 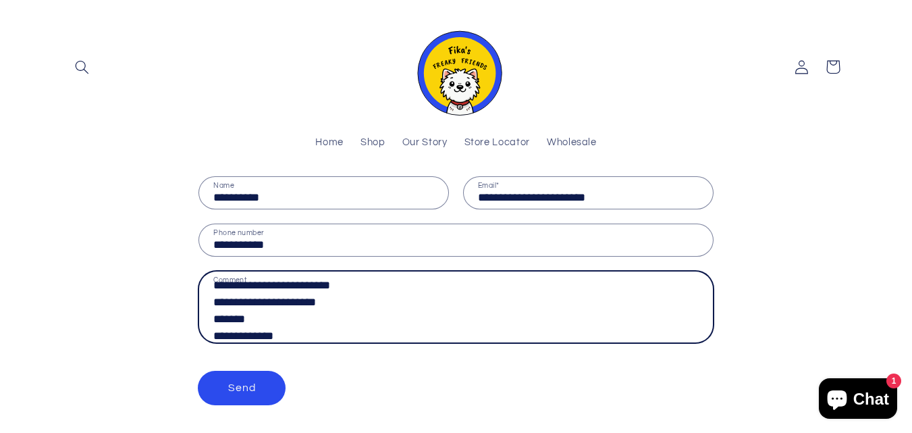 I want to click on a: Our Story, so click(x=425, y=143).